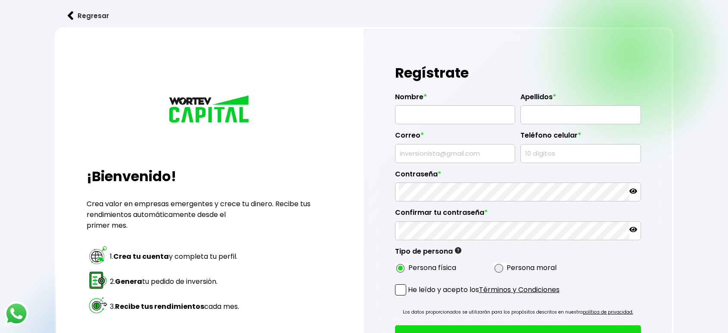 The height and width of the screenshot is (333, 728). What do you see at coordinates (71, 16) in the screenshot?
I see `img: flecha izquierda` at bounding box center [71, 16].